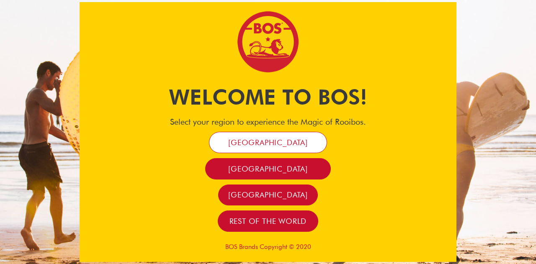 Image resolution: width=536 pixels, height=264 pixels. Describe the element at coordinates (268, 247) in the screenshot. I see `p: BOS Brands Copyright © 2020` at that location.